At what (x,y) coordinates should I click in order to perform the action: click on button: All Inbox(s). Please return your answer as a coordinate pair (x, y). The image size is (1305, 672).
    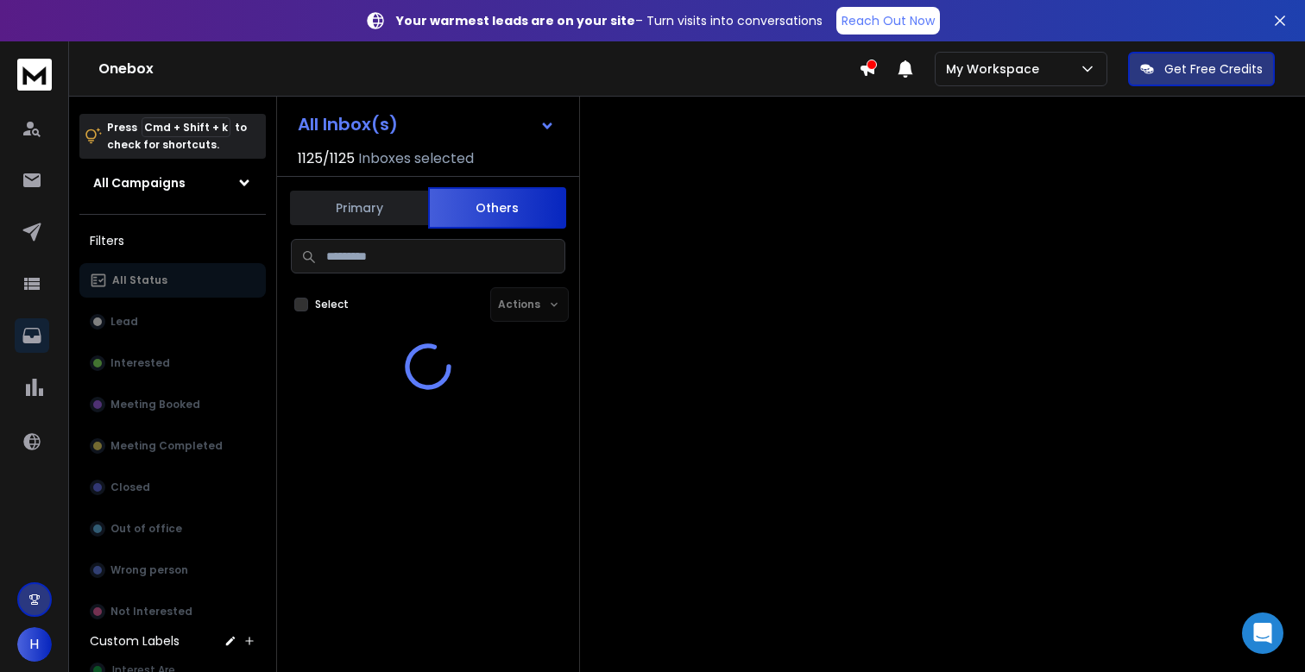
    Looking at the image, I should click on (426, 124).